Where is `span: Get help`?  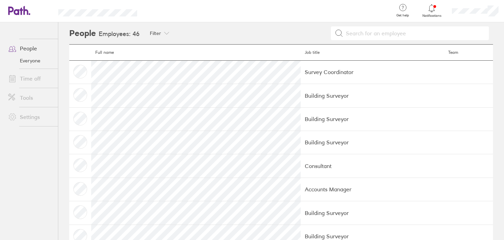 span: Get help is located at coordinates (402, 15).